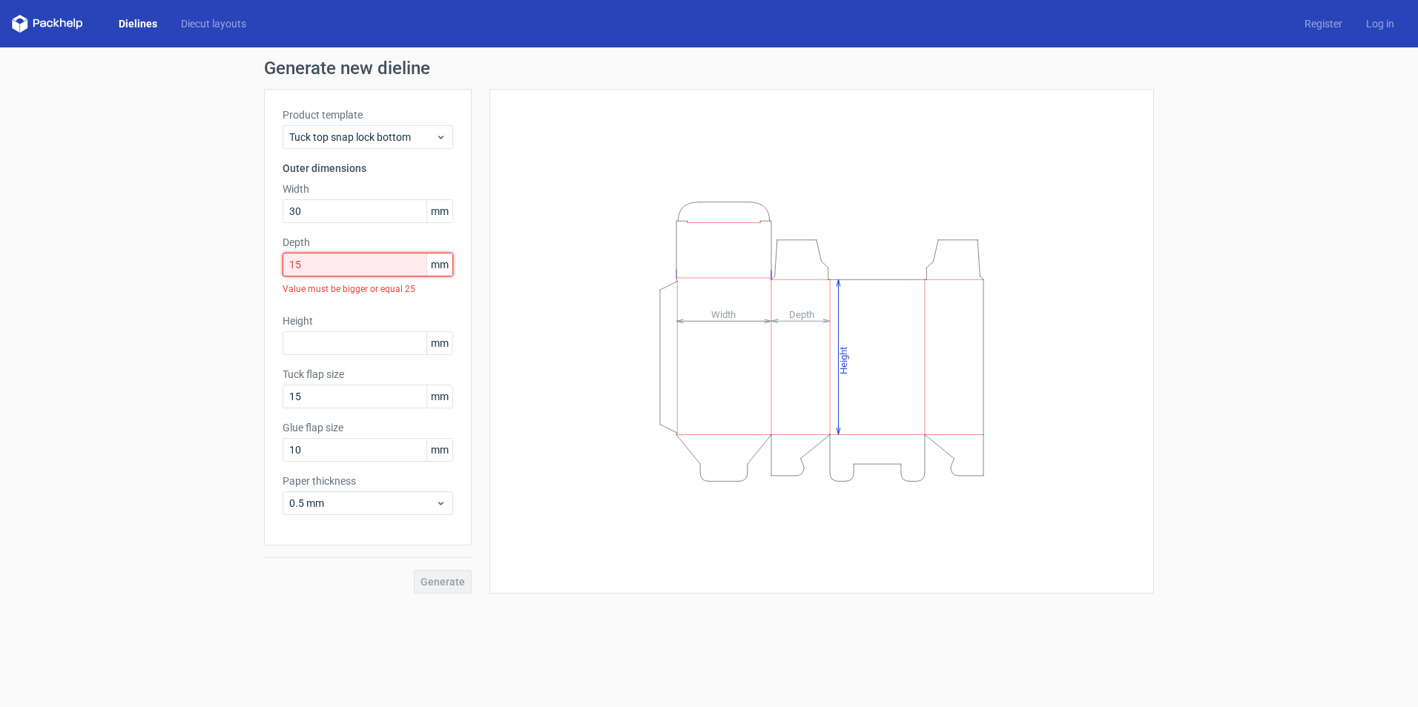 The width and height of the screenshot is (1418, 707). Describe the element at coordinates (368, 289) in the screenshot. I see `div: Value must be bigger or equal 25` at that location.